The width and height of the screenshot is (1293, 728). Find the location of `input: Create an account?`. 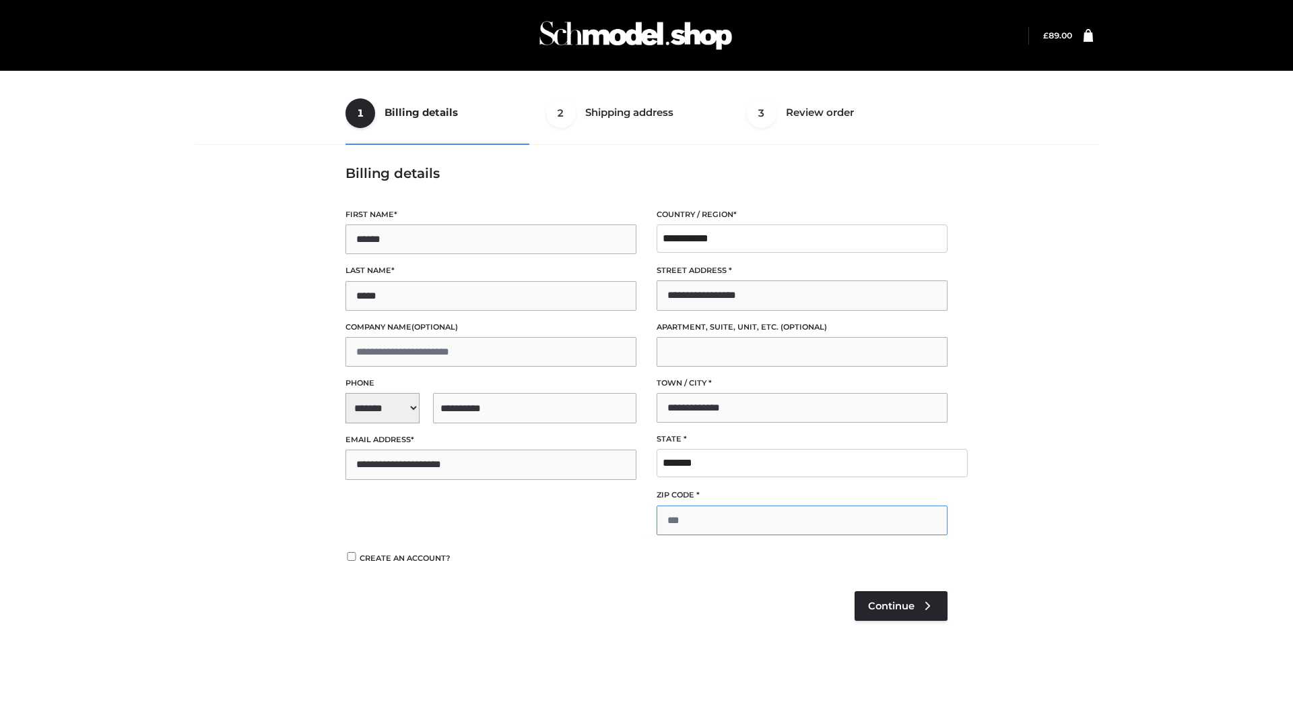

input: Create an account? is located at coordinates (352, 556).